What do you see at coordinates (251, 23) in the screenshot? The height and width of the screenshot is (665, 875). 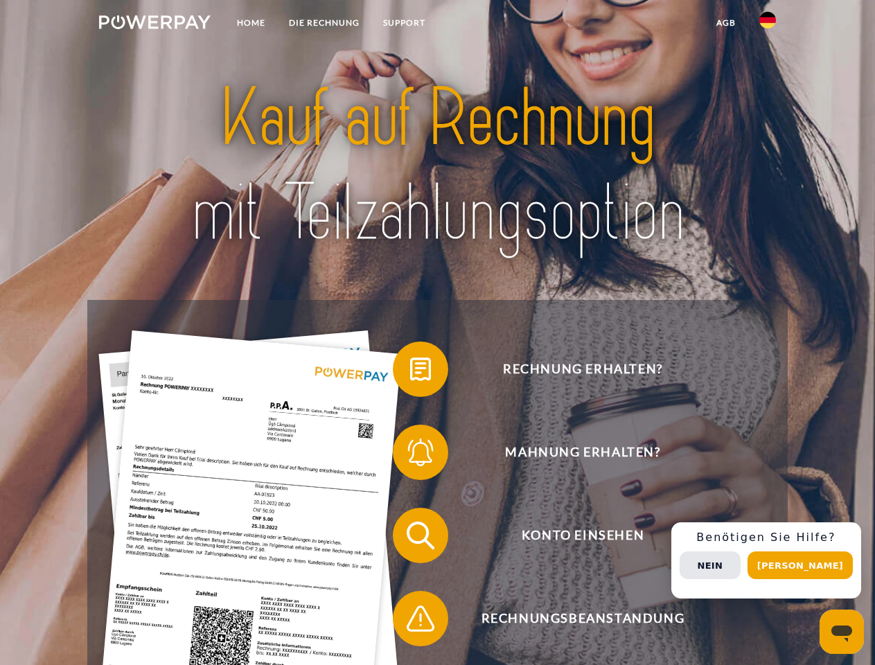 I see `a: Home` at bounding box center [251, 23].